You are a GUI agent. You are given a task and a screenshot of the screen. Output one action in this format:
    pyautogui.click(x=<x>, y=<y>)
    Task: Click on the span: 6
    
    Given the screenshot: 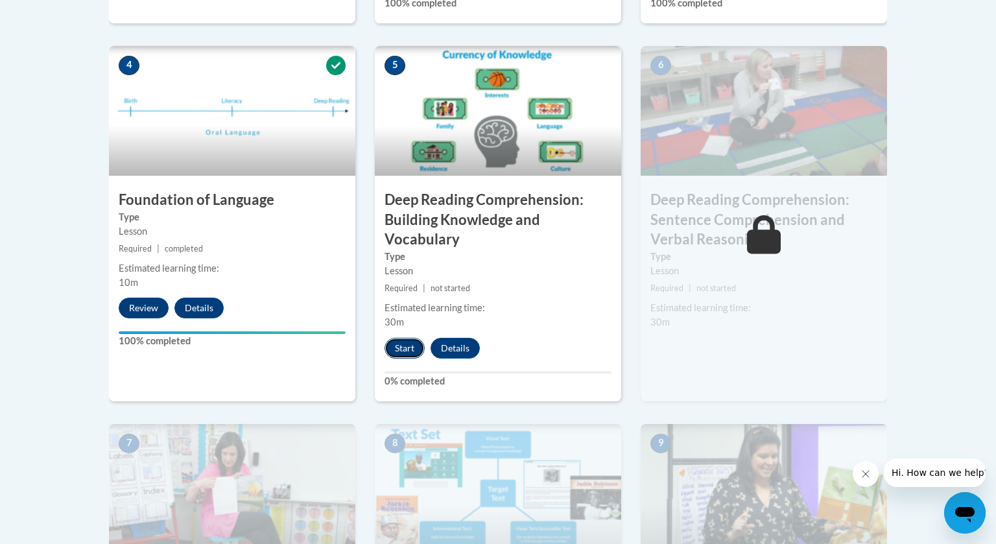 What is the action you would take?
    pyautogui.click(x=661, y=65)
    